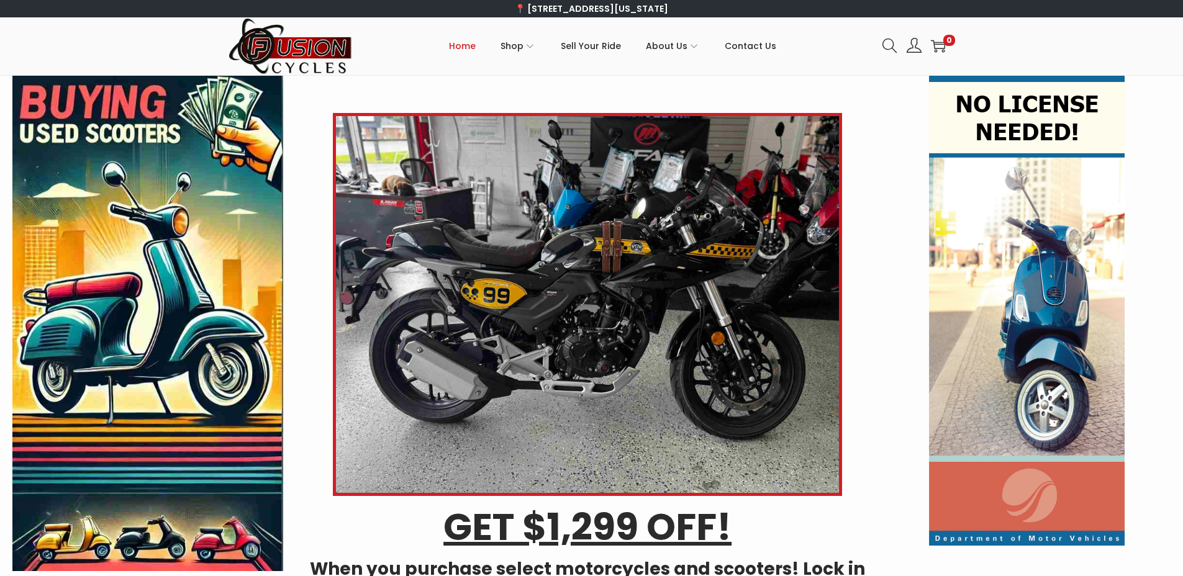 This screenshot has height=576, width=1183. What do you see at coordinates (750, 46) in the screenshot?
I see `span: Contact Us` at bounding box center [750, 46].